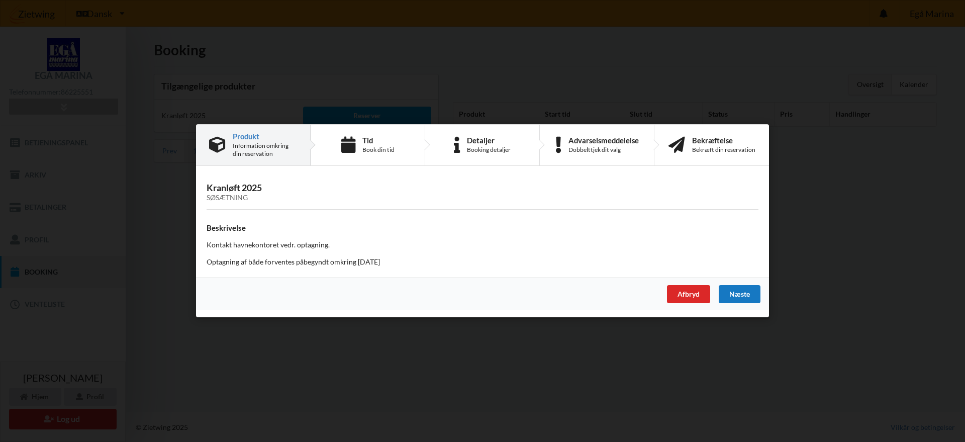  What do you see at coordinates (483, 198) in the screenshot?
I see `div: Søsætning` at bounding box center [483, 198].